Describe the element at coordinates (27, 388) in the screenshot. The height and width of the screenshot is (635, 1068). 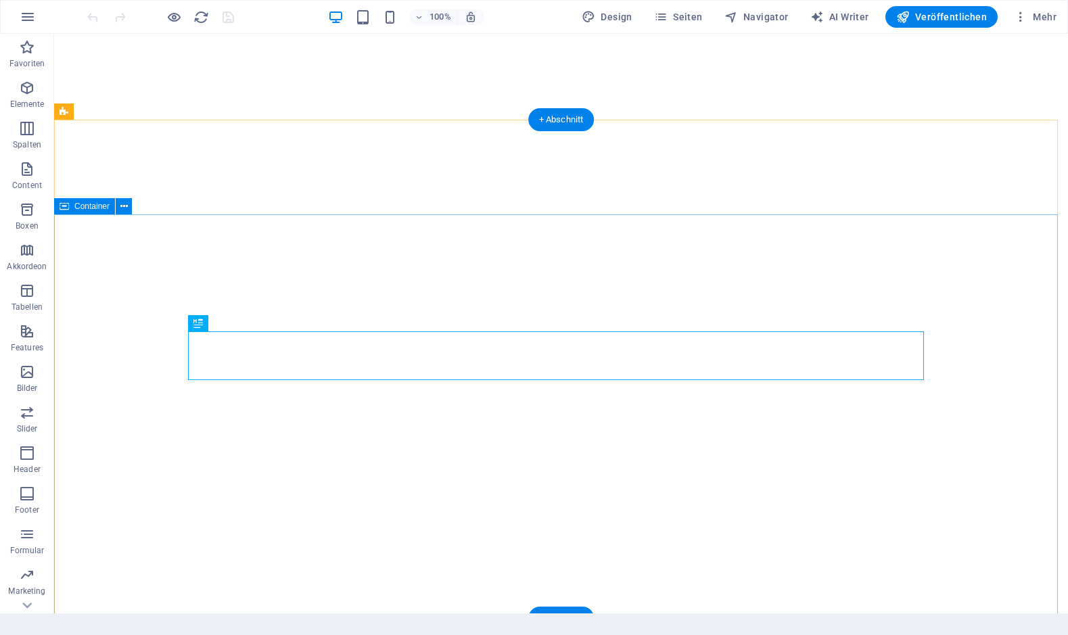
I see `p: Bilder` at that location.